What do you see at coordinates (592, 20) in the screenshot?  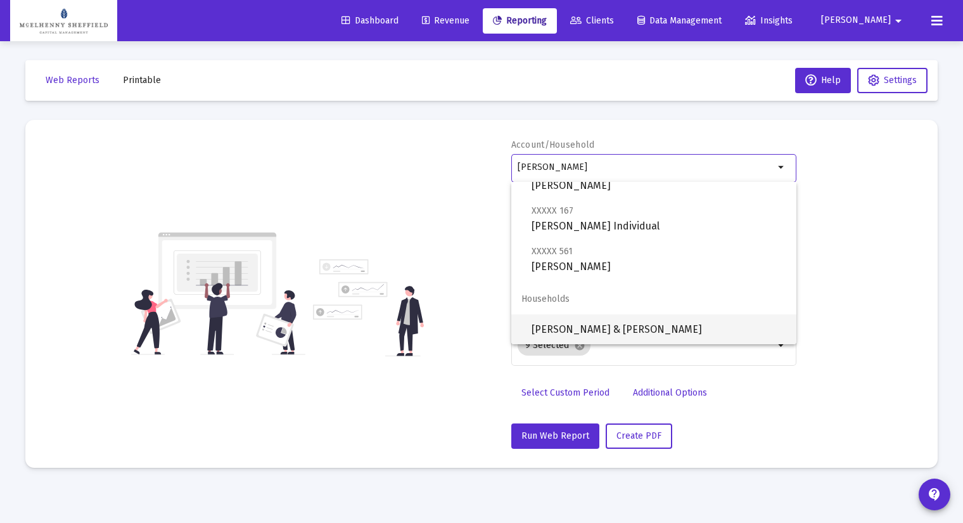 I see `span: Clients` at bounding box center [592, 20].